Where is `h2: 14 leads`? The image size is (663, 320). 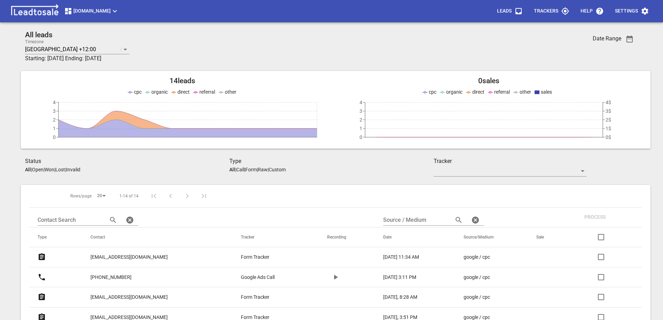
h2: 14 leads is located at coordinates (182, 81).